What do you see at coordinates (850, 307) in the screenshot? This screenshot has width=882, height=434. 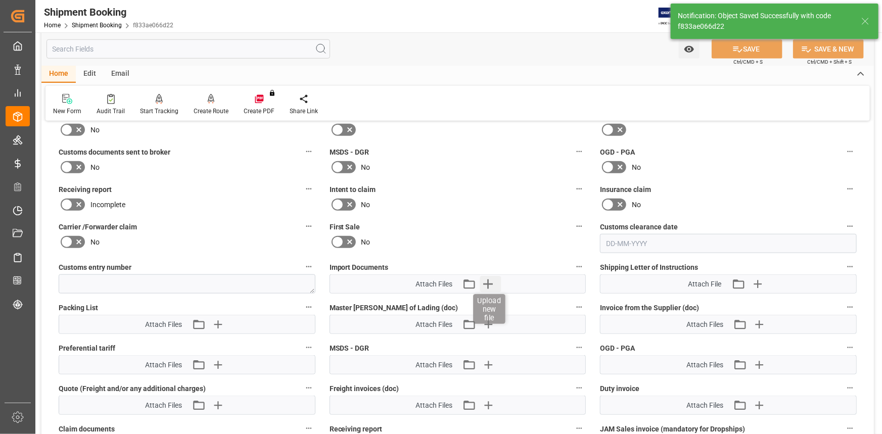 I see `button: Invoice from the Supplier (doc)` at bounding box center [850, 307].